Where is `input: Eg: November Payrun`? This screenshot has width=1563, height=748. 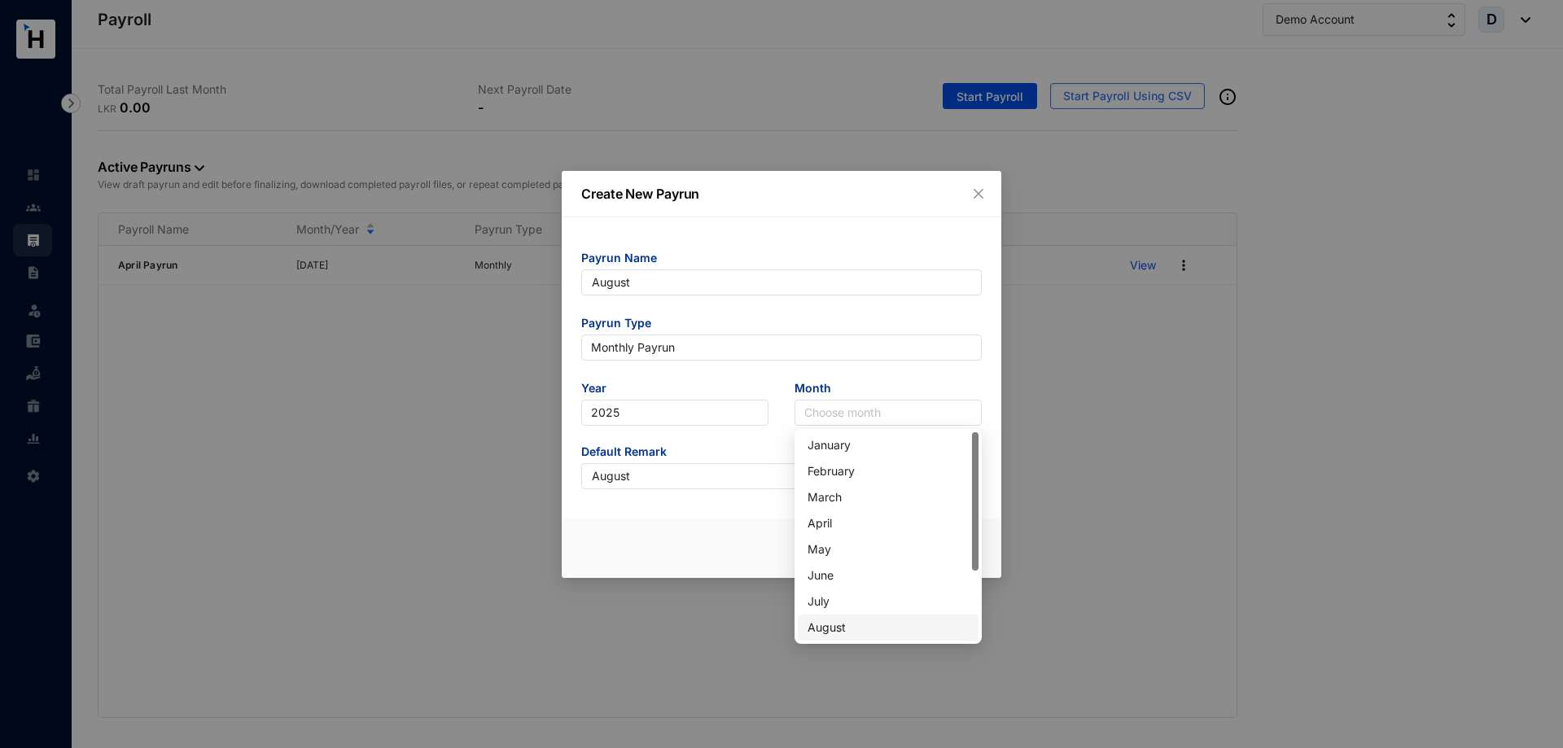
input: Eg: November Payrun is located at coordinates (781, 282).